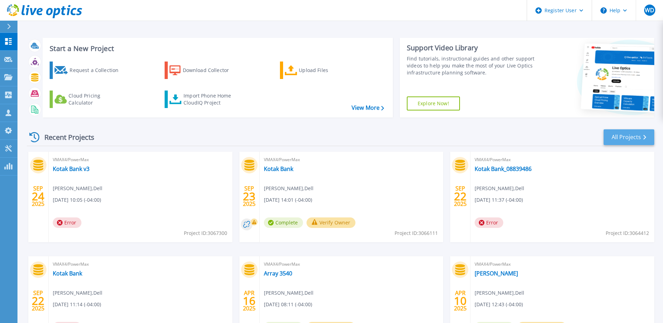  I want to click on button: Verify Owner, so click(331, 222).